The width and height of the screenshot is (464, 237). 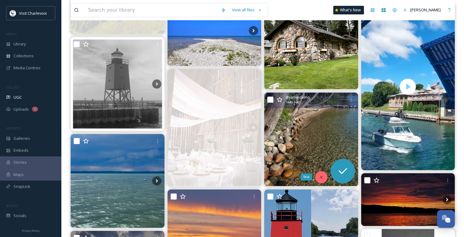 What do you see at coordinates (21, 109) in the screenshot?
I see `span: Uploads` at bounding box center [21, 109].